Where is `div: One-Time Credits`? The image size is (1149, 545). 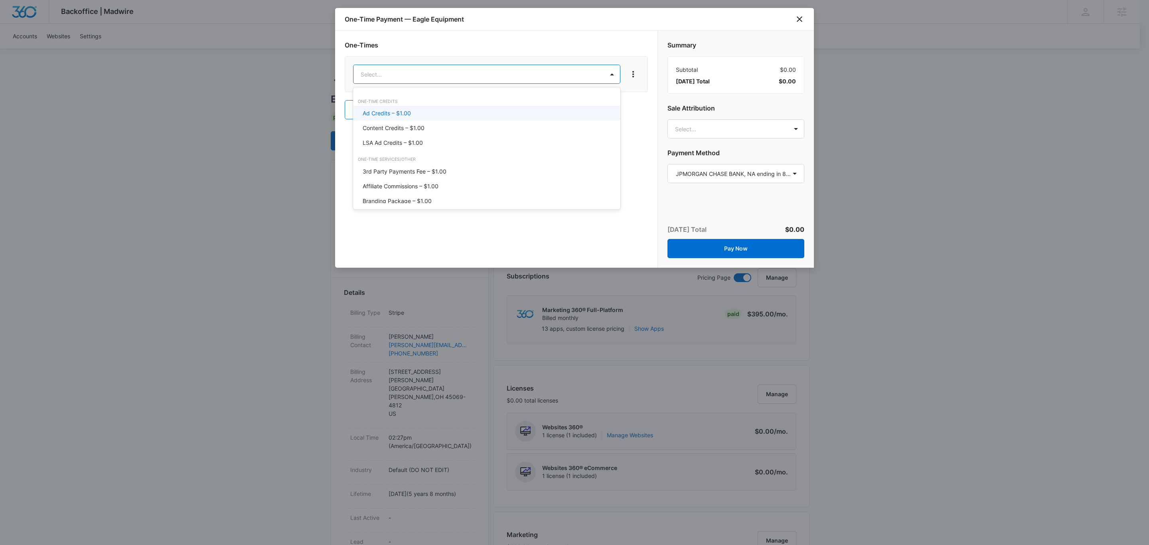 div: One-Time Credits is located at coordinates (486, 102).